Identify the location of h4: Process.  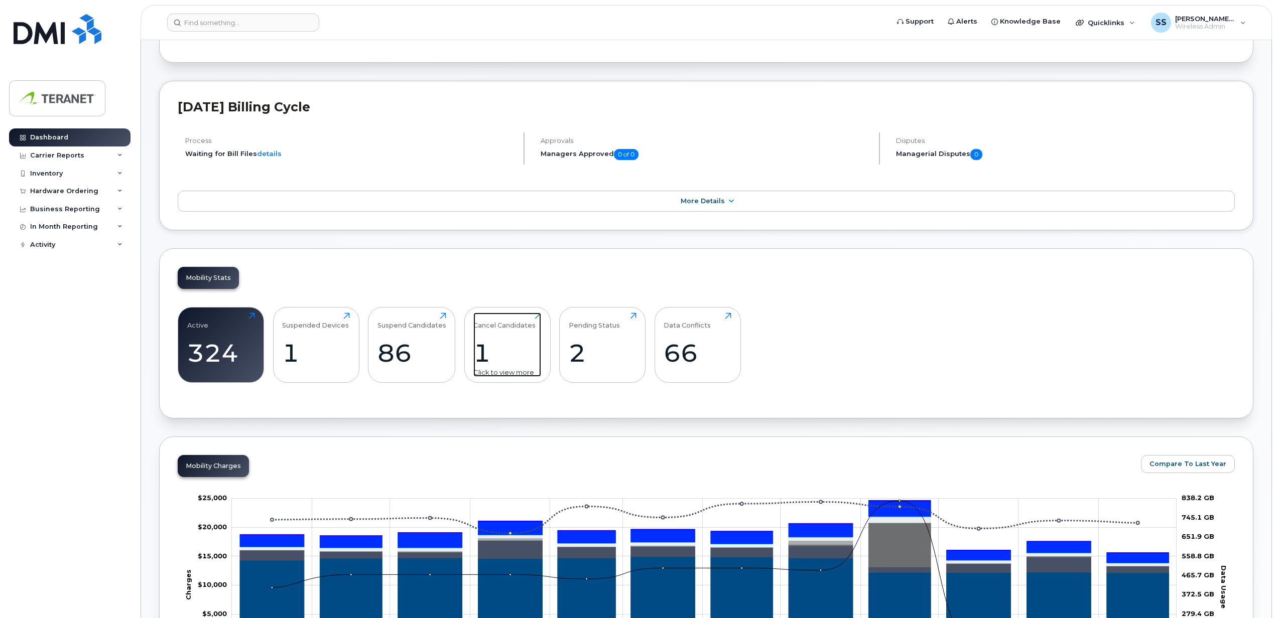
(350, 141).